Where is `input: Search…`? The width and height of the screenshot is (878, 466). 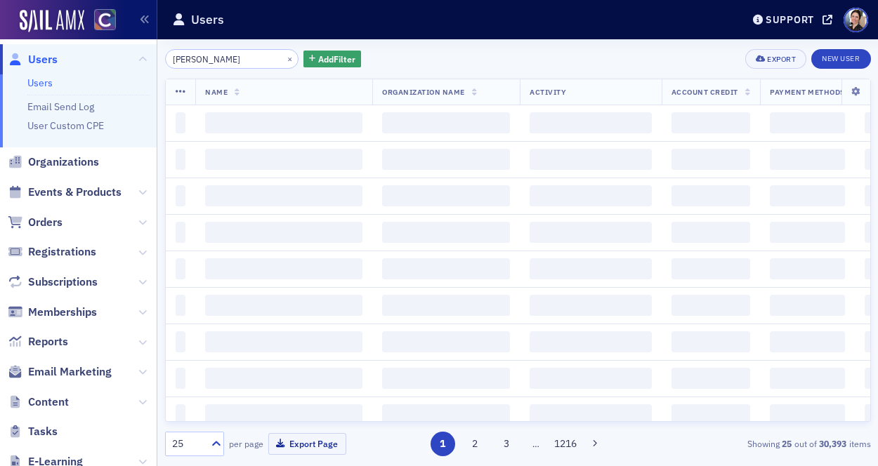 input: Search… is located at coordinates (232, 59).